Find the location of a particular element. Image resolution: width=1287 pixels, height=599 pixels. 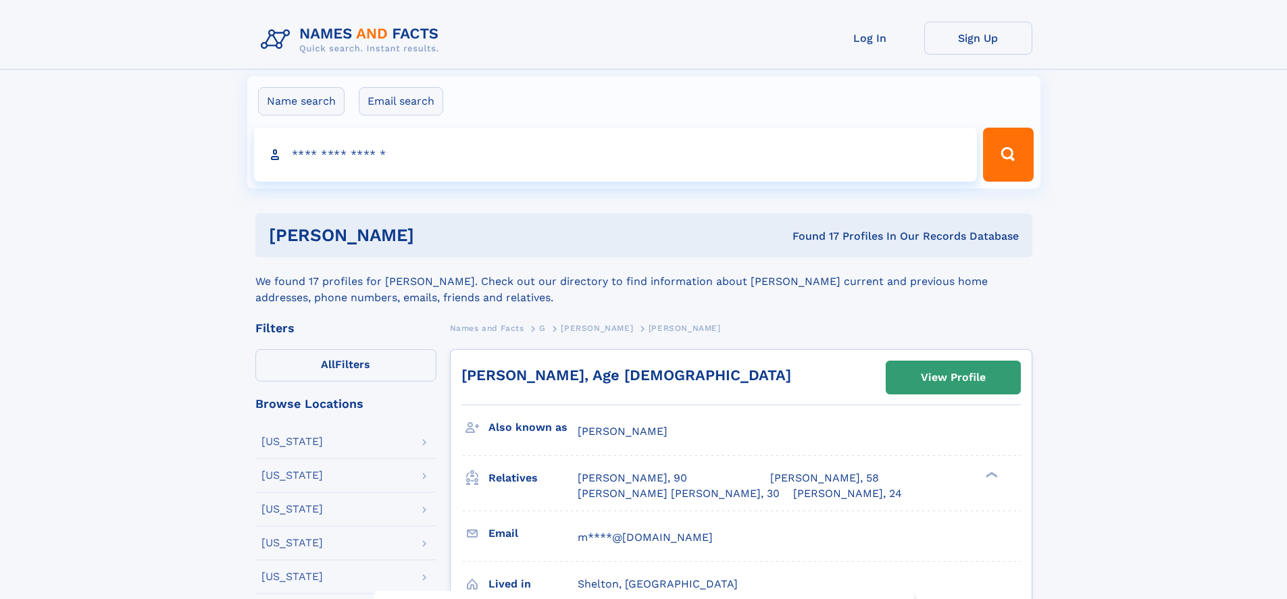

div: Filters is located at coordinates (346, 328).